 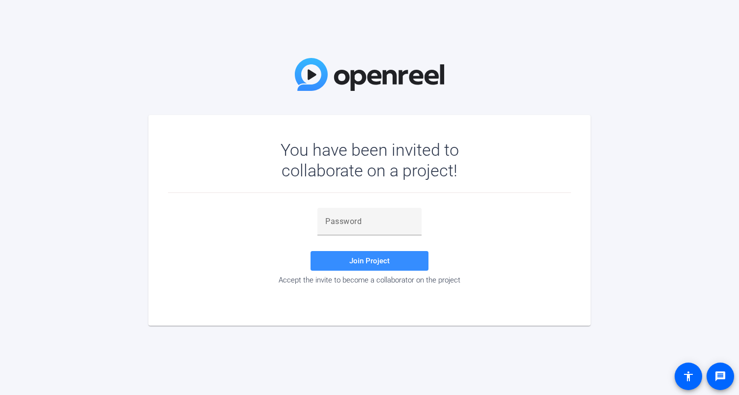 I want to click on button: Join Project, so click(x=369, y=261).